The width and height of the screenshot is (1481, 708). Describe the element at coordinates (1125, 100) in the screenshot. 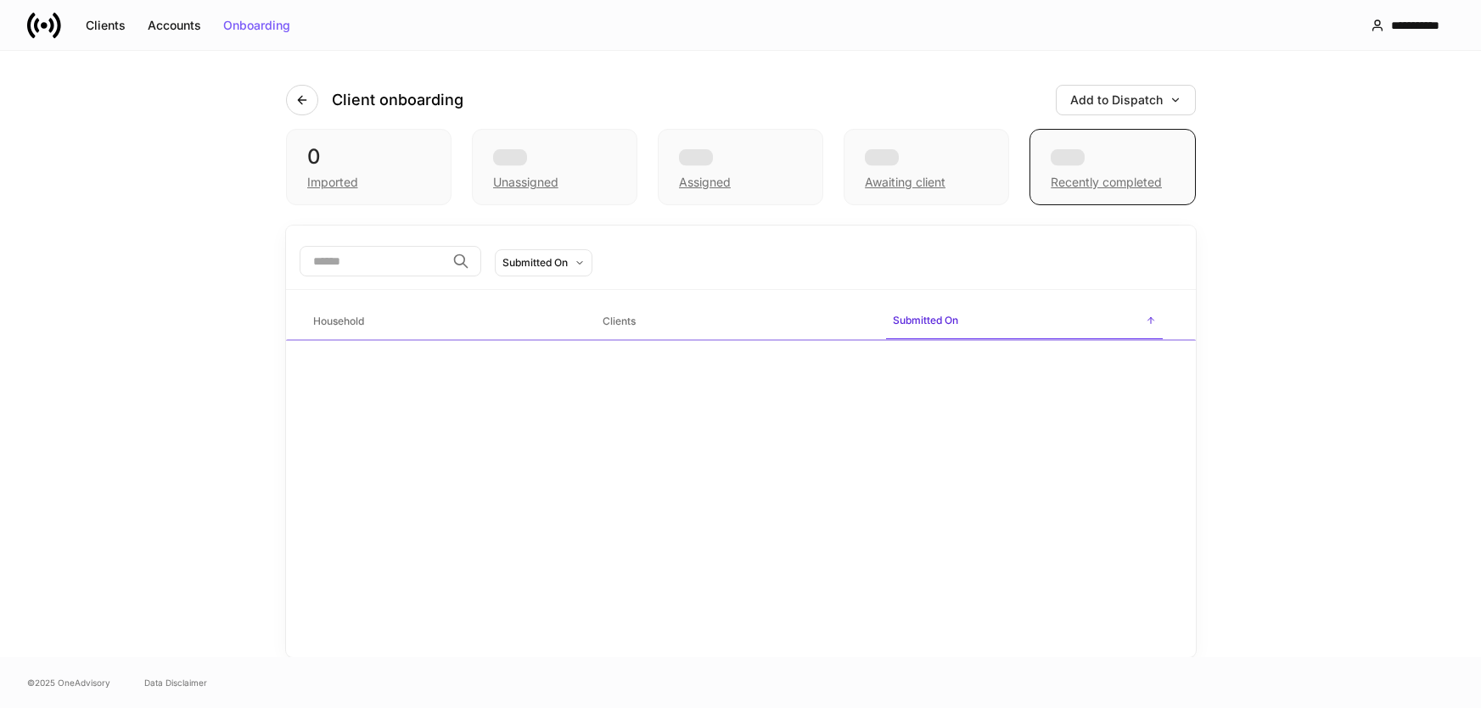

I see `button: Add to Dispatch` at that location.